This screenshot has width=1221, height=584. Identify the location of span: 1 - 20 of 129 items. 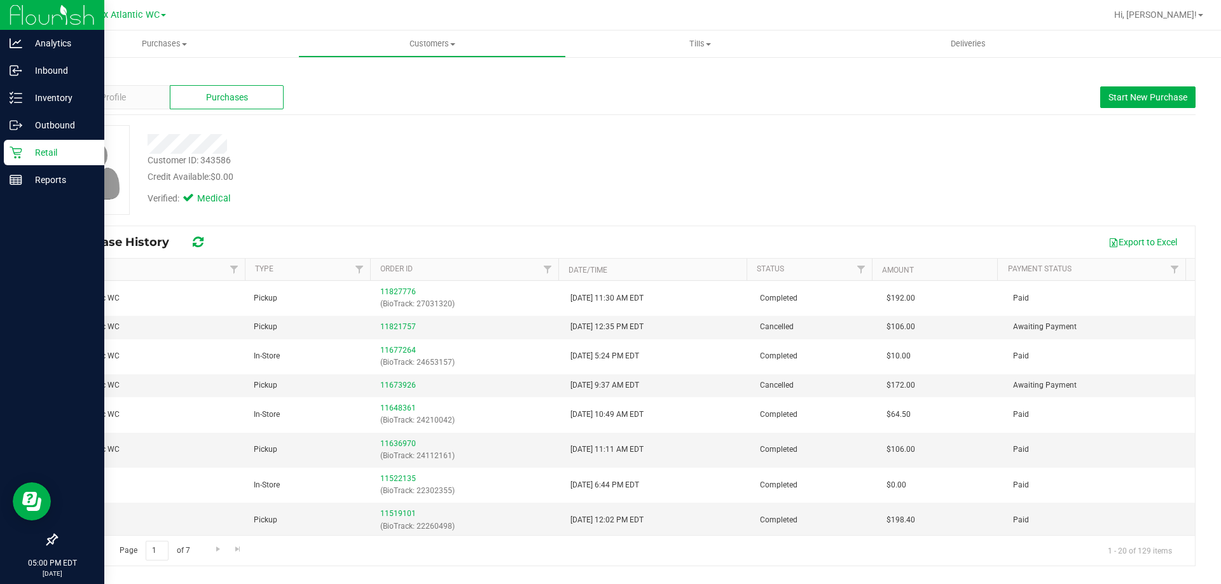
(1139, 551).